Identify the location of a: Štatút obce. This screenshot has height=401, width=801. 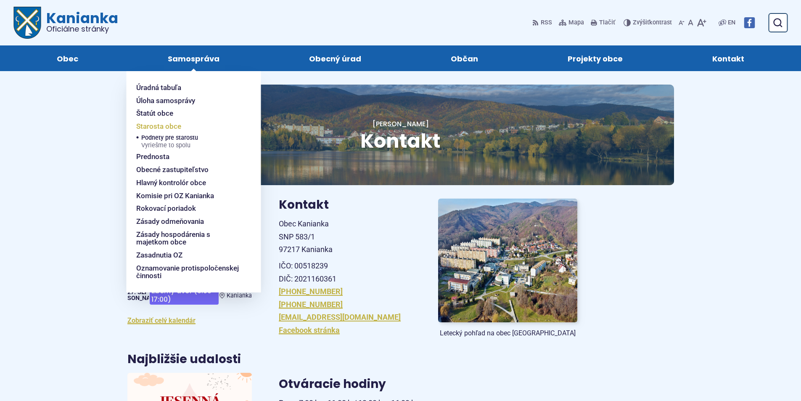
(188, 113).